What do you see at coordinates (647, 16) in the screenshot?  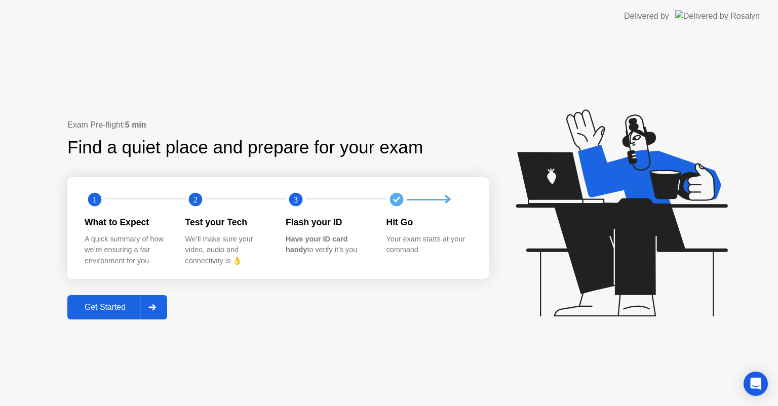 I see `div: Delivered by` at bounding box center [647, 16].